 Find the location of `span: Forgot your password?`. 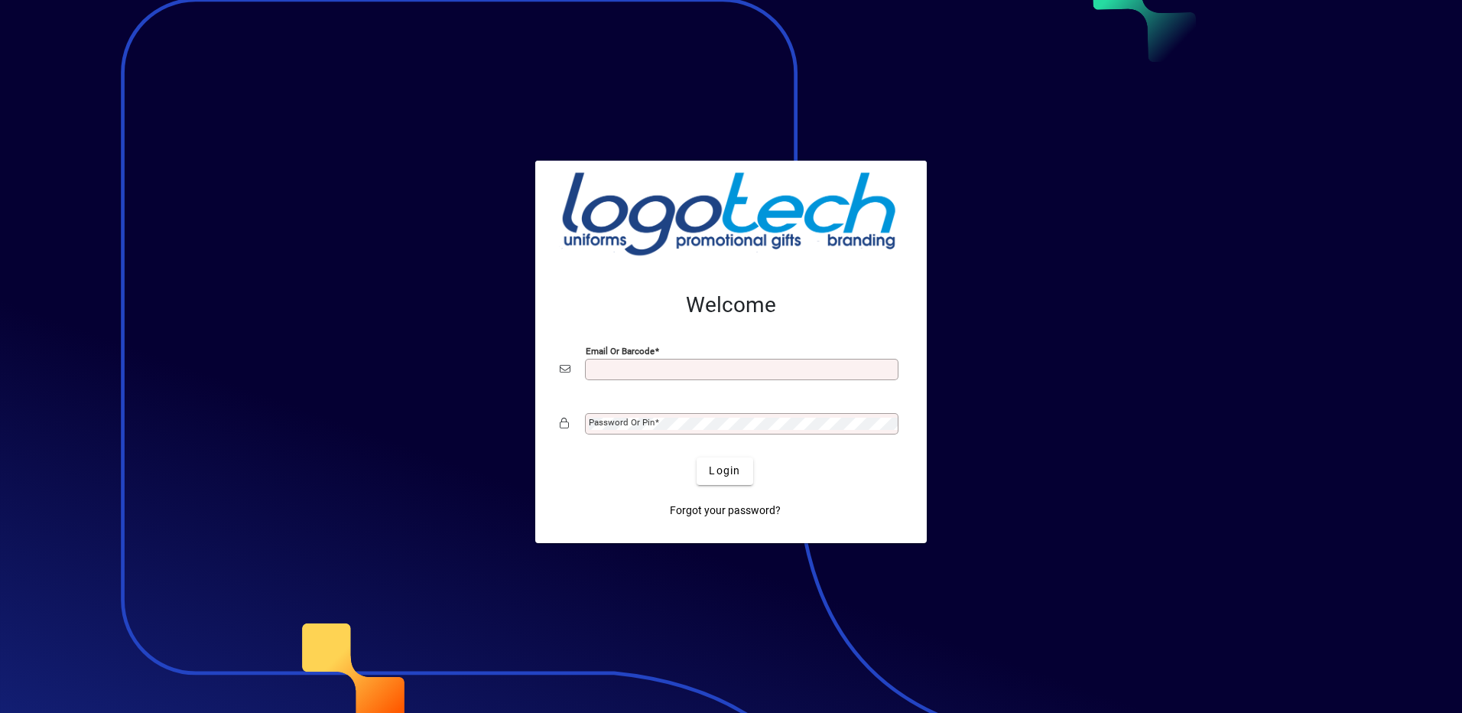

span: Forgot your password? is located at coordinates (725, 510).